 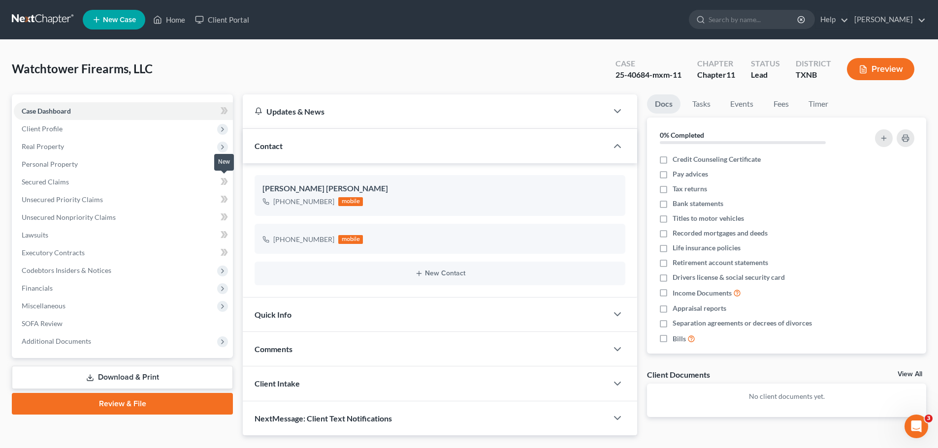 What do you see at coordinates (268, 146) in the screenshot?
I see `span: Contact` at bounding box center [268, 146].